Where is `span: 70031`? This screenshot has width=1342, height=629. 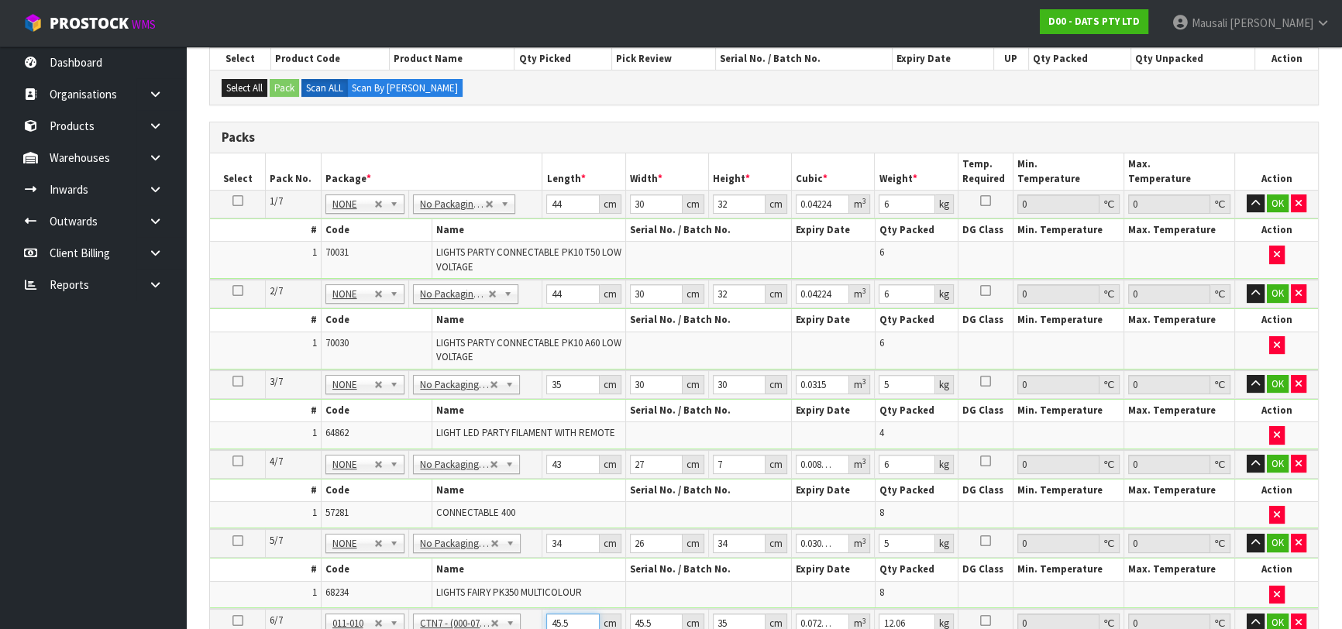
span: 70031 is located at coordinates (337, 252).